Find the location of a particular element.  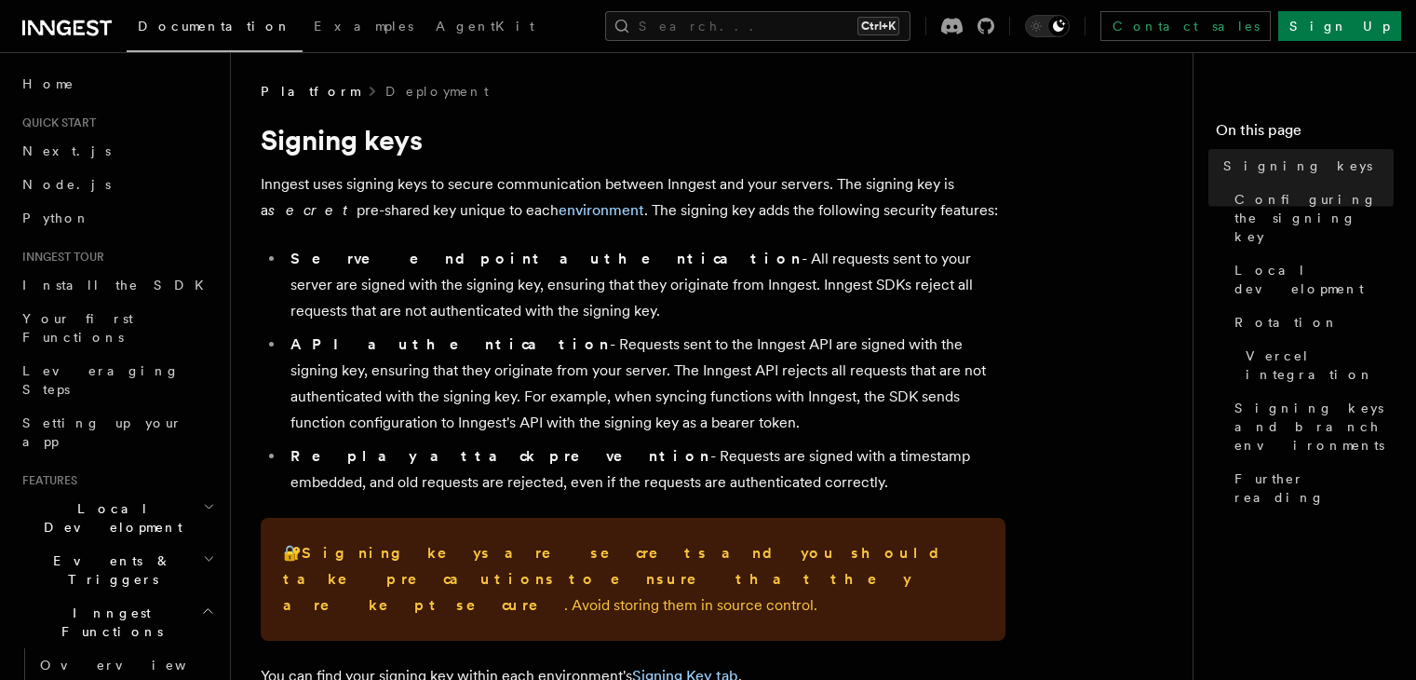

a: Sign Up is located at coordinates (1340, 26).